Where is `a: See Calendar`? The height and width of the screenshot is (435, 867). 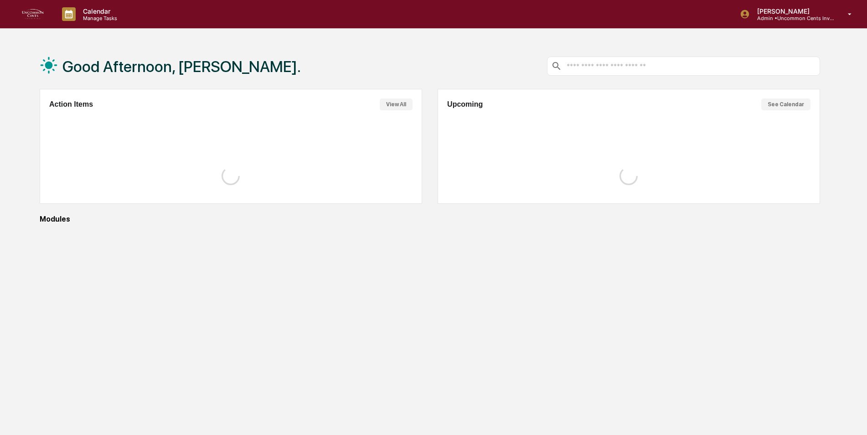 a: See Calendar is located at coordinates (786, 104).